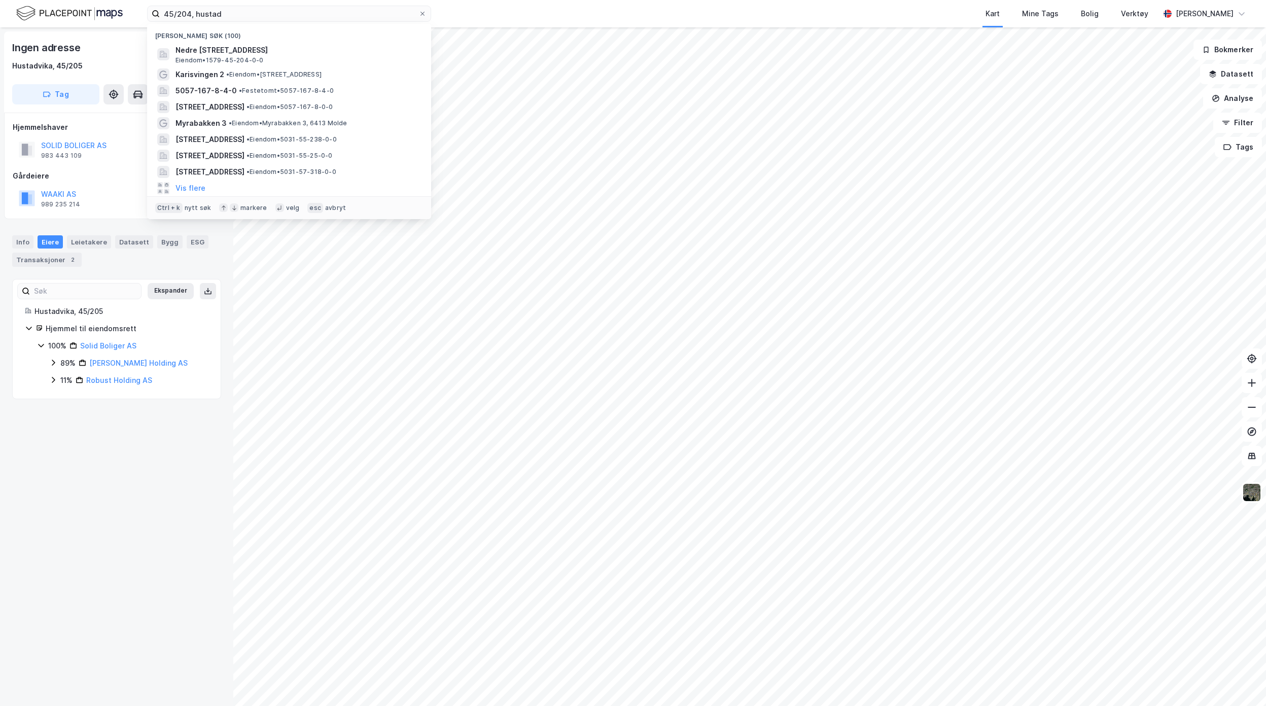 The image size is (1266, 706). What do you see at coordinates (1228, 50) in the screenshot?
I see `button: Bokmerker` at bounding box center [1228, 50].